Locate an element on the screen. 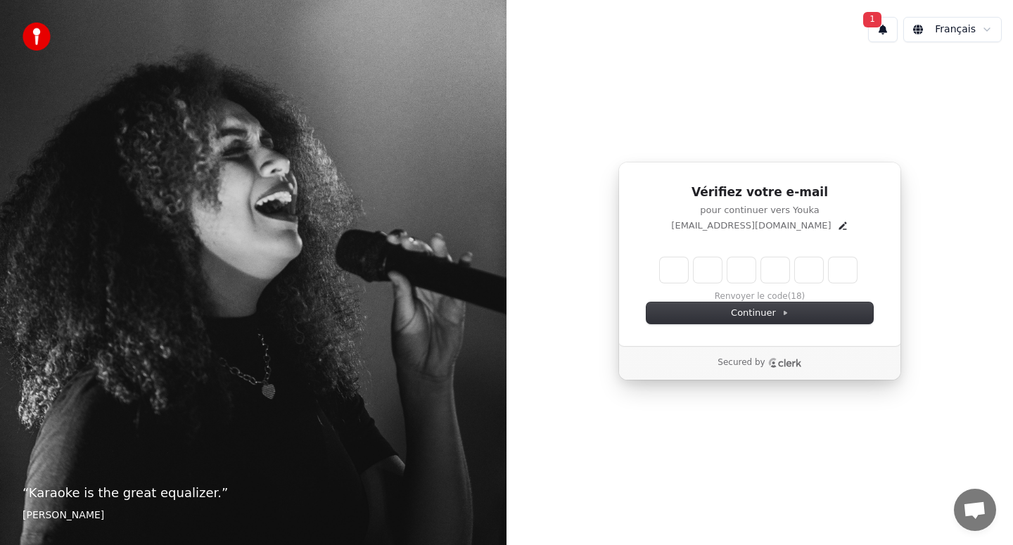 This screenshot has height=545, width=1013. input: Enter verification code. Digit 1 is located at coordinates (674, 270).